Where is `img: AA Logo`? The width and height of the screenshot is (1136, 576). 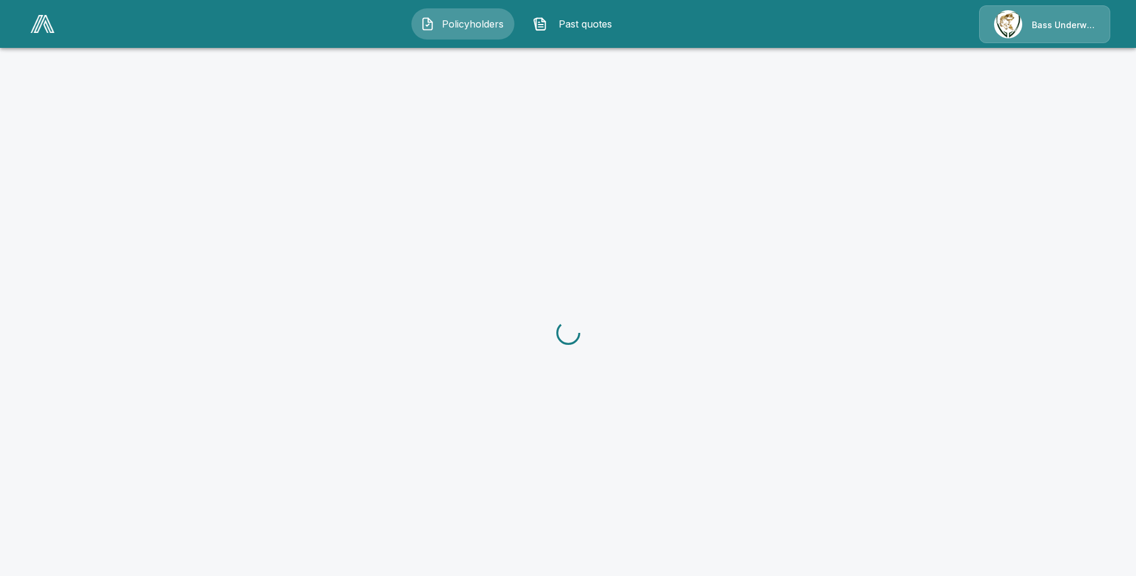
img: AA Logo is located at coordinates (43, 24).